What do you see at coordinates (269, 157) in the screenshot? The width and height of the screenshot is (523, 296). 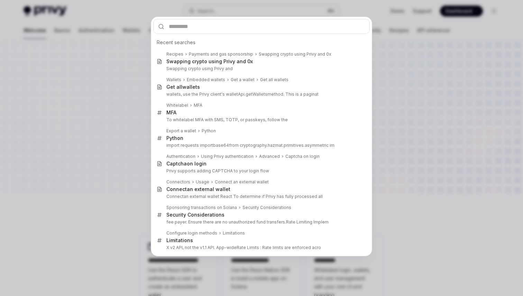 I see `div: Advanced` at bounding box center [269, 157].